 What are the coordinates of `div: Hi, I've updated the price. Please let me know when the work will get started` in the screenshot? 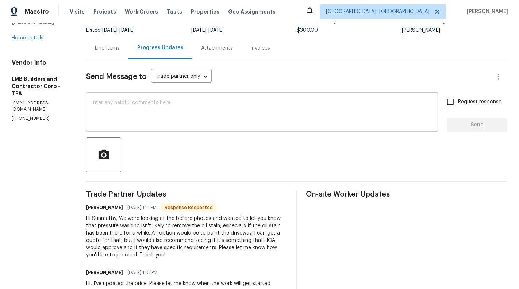 It's located at (178, 283).